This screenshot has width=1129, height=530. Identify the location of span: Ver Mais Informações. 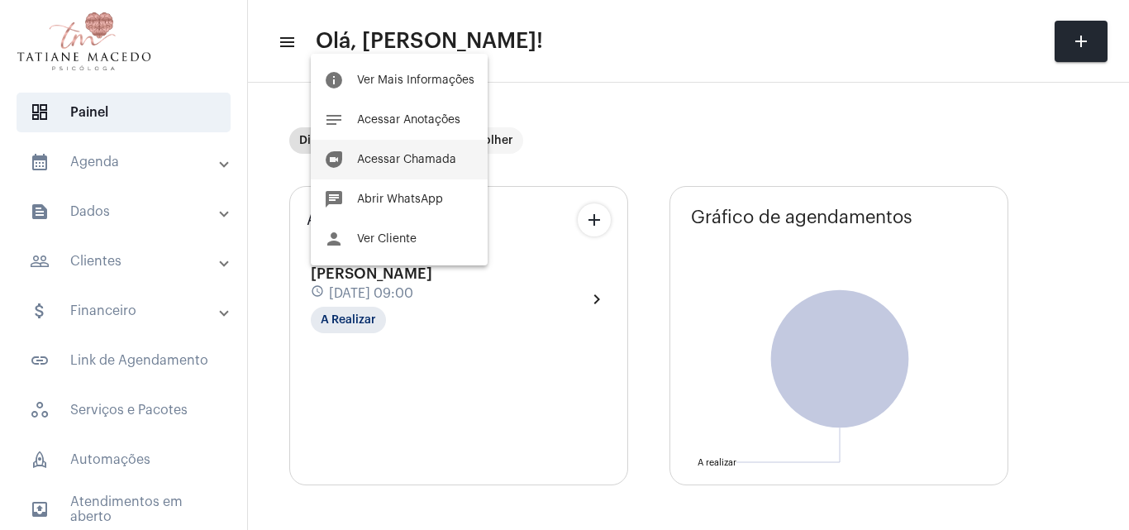
(416, 80).